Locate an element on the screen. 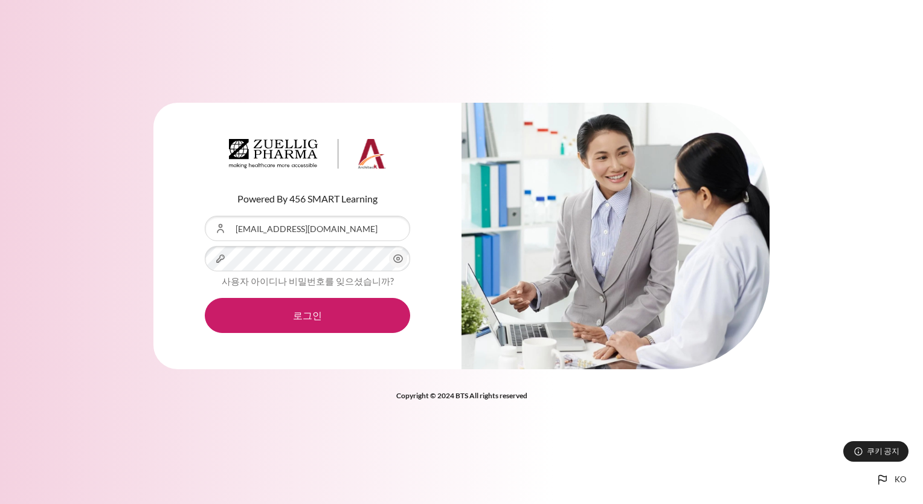 The height and width of the screenshot is (504, 923). input: 사용자 아이디 is located at coordinates (308, 228).